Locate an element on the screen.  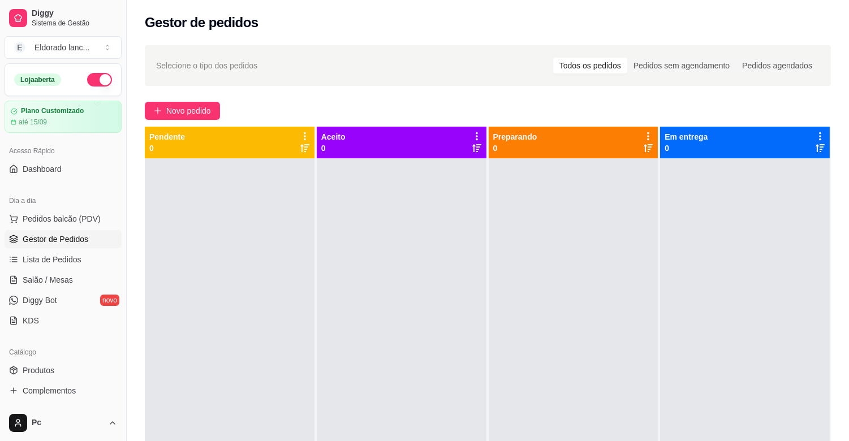
a: KDS is located at coordinates (63, 321).